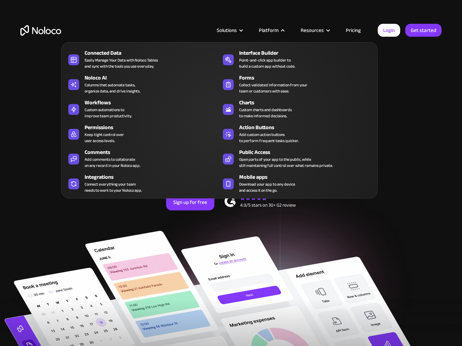 The width and height of the screenshot is (462, 346). Describe the element at coordinates (308, 152) in the screenshot. I see `div: Public Access` at that location.